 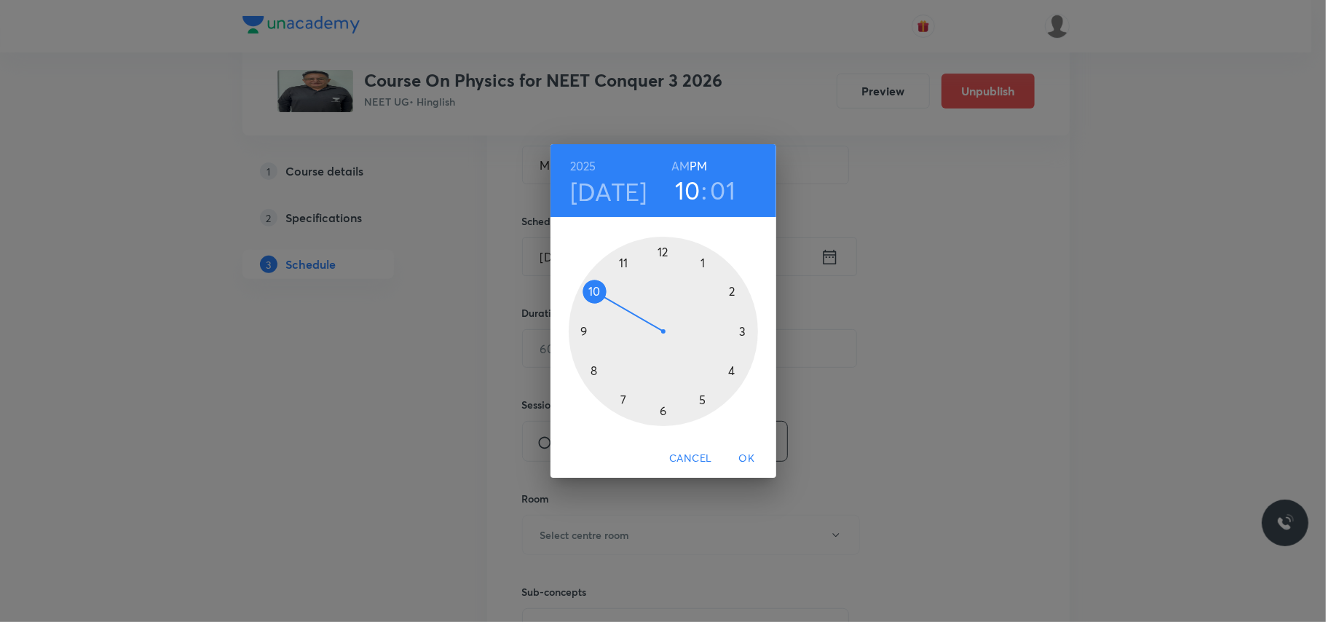 What do you see at coordinates (687, 190) in the screenshot?
I see `h3: 10` at bounding box center [687, 190].